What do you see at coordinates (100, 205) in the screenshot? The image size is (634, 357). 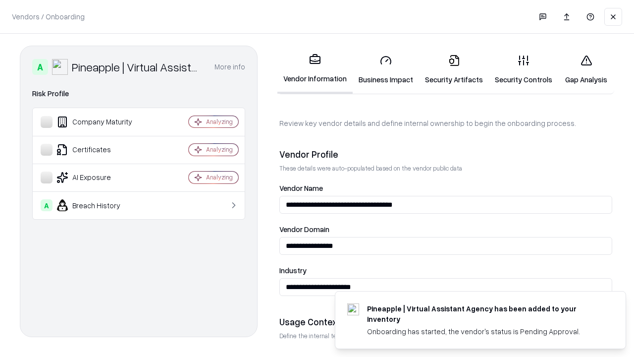 I see `div: Breach History` at bounding box center [100, 205].